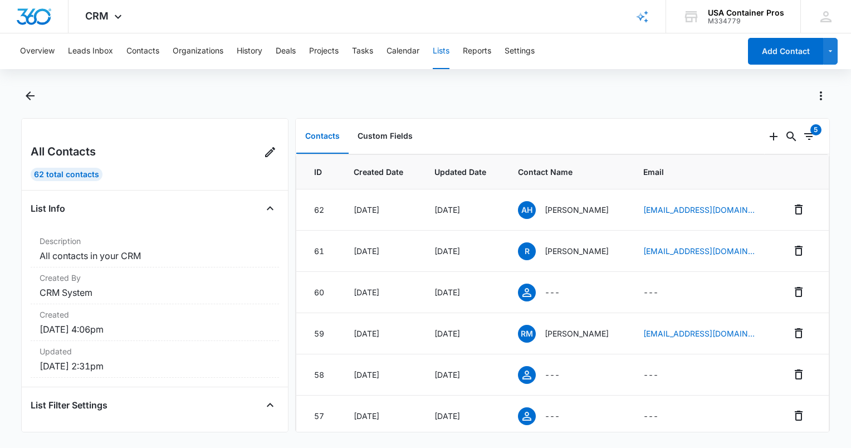 This screenshot has height=448, width=851. Describe the element at coordinates (155, 351) in the screenshot. I see `dt: Updated` at that location.